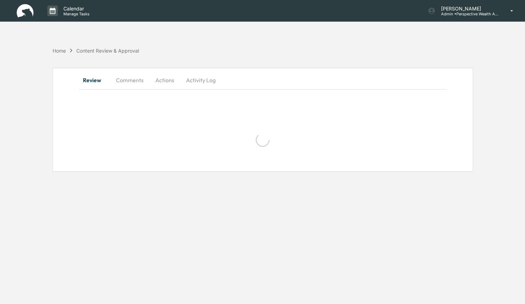 The height and width of the screenshot is (304, 525). I want to click on p: Manage Tasks, so click(75, 14).